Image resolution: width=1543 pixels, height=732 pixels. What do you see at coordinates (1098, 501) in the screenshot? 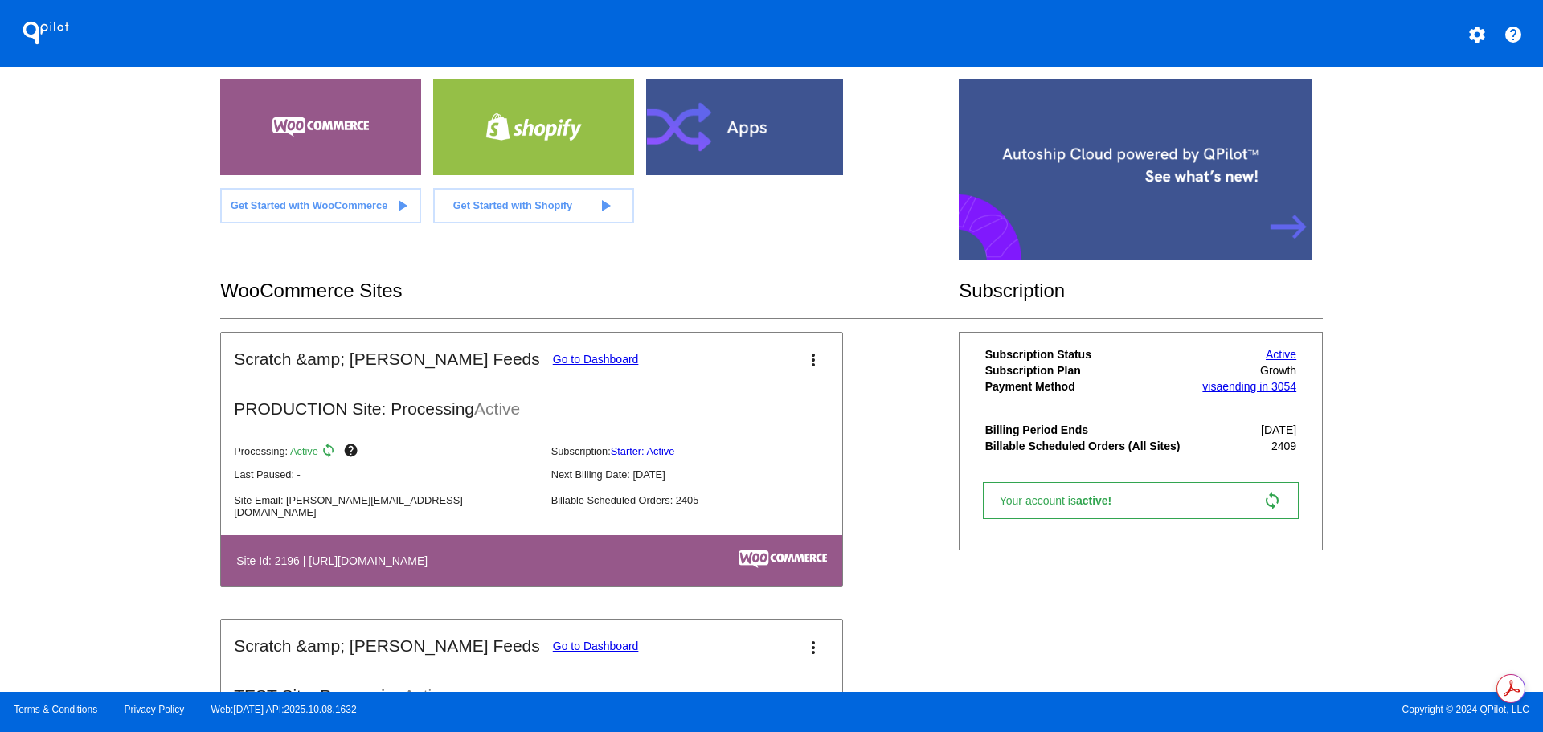
I see `span: active!` at bounding box center [1098, 501].